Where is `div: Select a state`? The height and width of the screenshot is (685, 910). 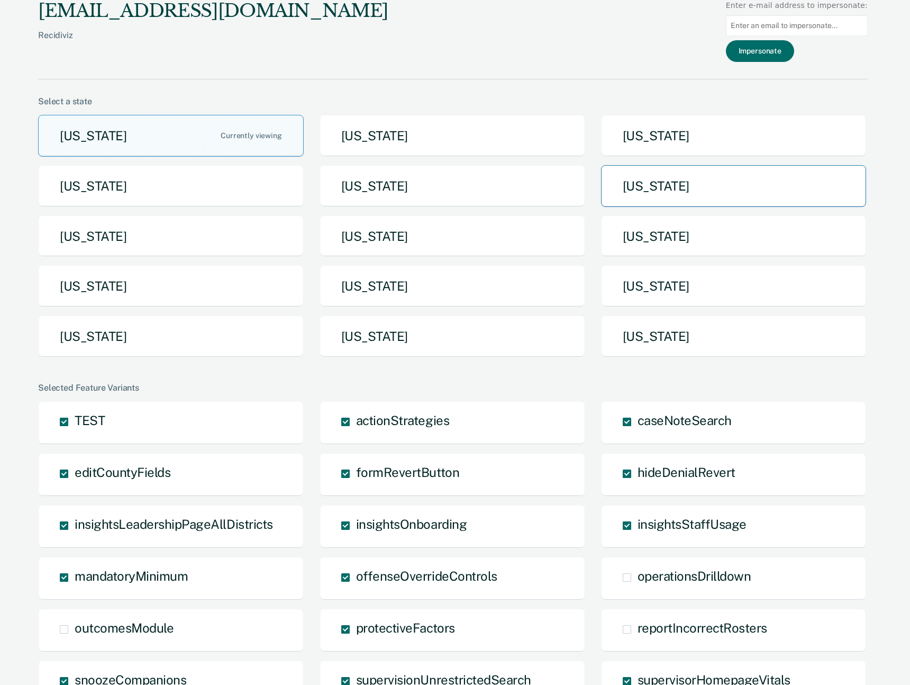 div: Select a state is located at coordinates (453, 101).